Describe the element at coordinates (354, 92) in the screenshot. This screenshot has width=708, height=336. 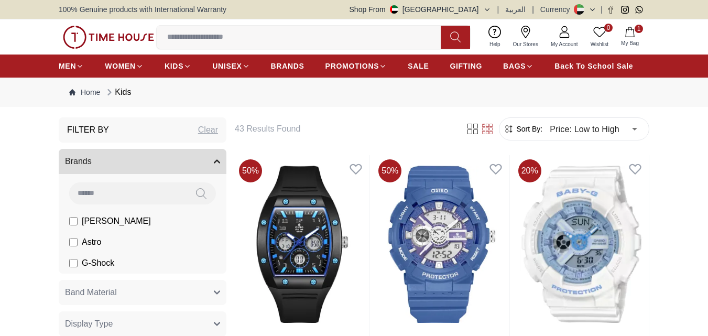
I see `nav: Breadcrumb` at that location.